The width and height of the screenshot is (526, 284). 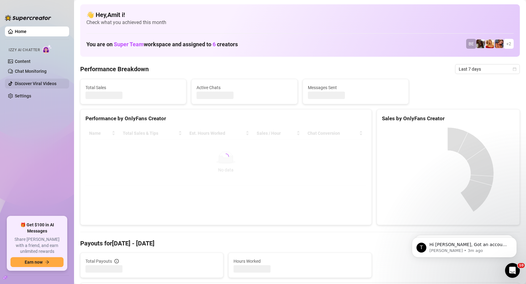 What do you see at coordinates (449, 119) in the screenshot?
I see `div: Sales by OnlyFans Creator` at bounding box center [449, 119].